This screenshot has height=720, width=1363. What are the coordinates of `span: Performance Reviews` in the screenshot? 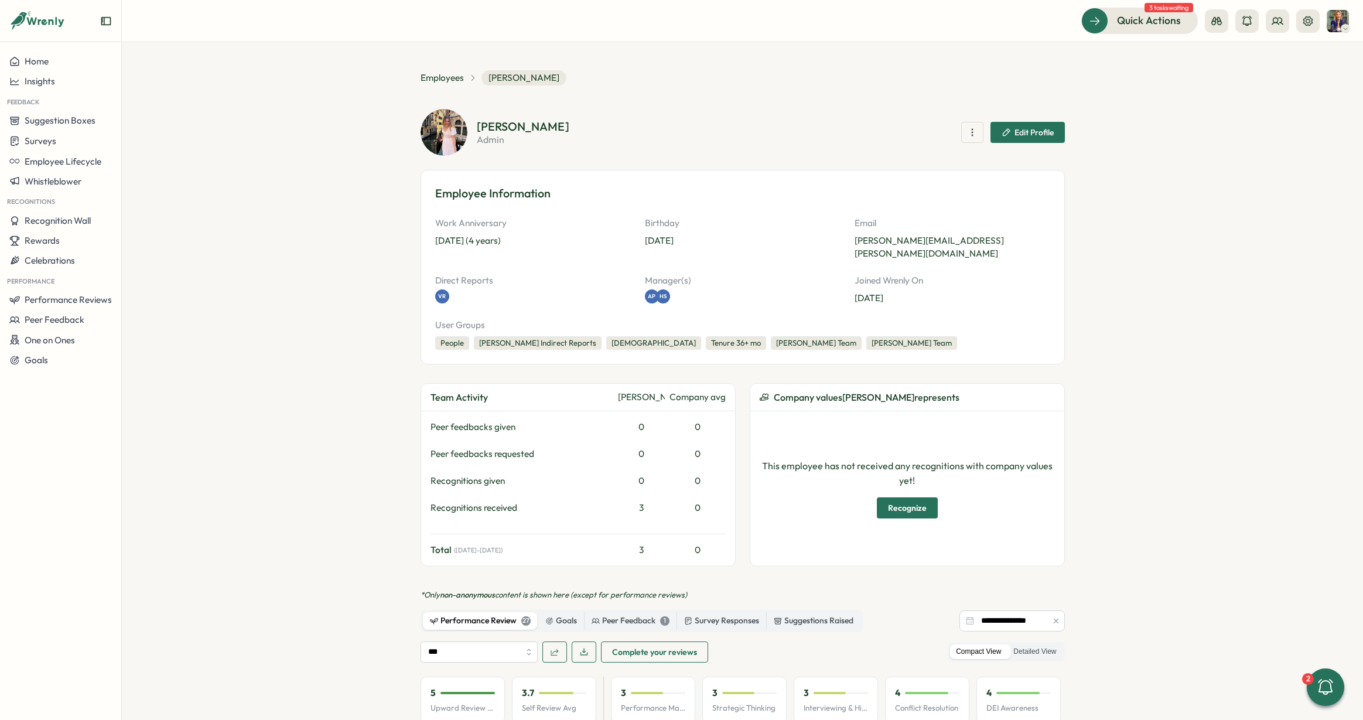 It's located at (68, 299).